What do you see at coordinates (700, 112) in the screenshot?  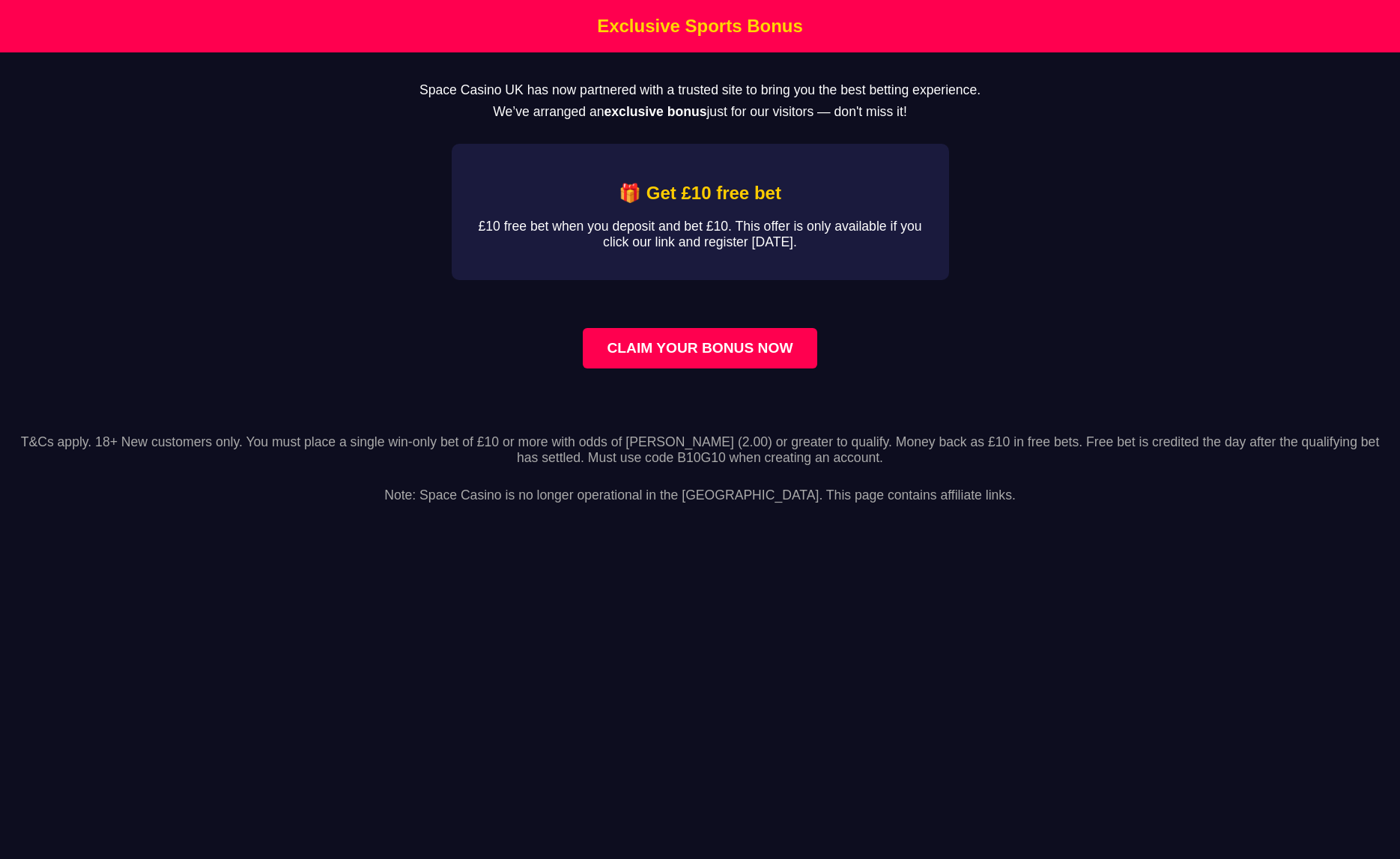 I see `p: We’ve arranged an just for our visitors — don't miss it!` at bounding box center [700, 112].